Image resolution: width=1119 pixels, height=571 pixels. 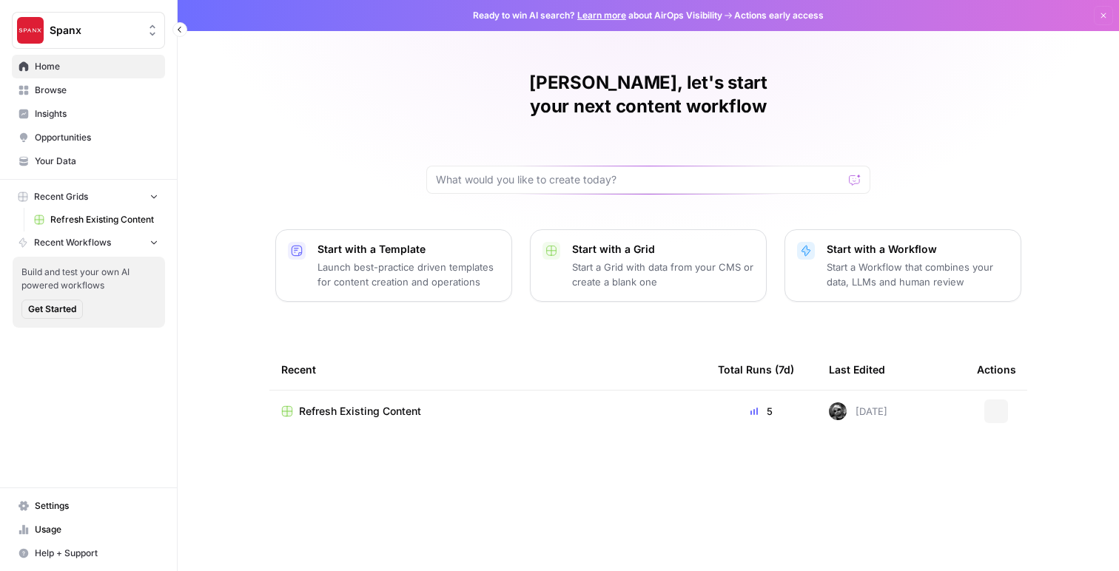 I want to click on p: Launch best-practice driven templates for content creation and operations, so click(x=409, y=275).